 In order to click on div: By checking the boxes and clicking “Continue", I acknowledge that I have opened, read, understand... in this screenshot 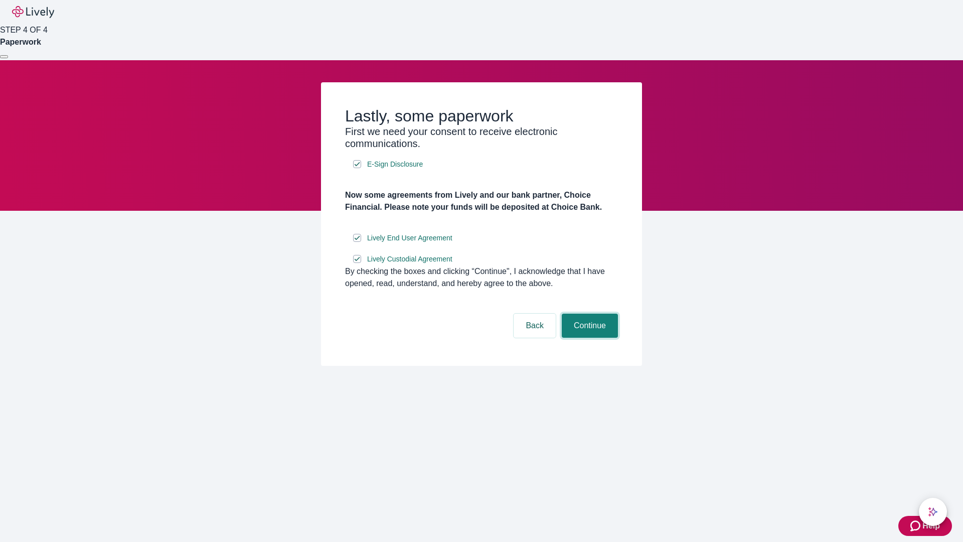, I will do `click(482, 277)`.